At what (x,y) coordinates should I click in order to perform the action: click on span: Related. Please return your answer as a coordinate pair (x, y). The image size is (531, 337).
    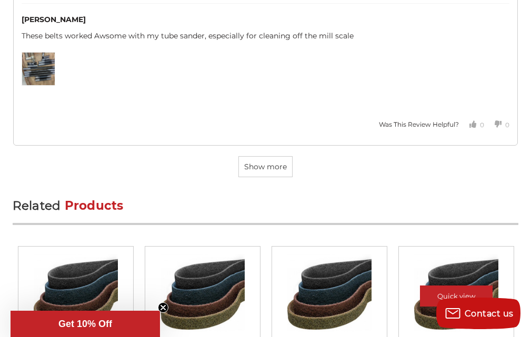
    Looking at the image, I should click on (37, 206).